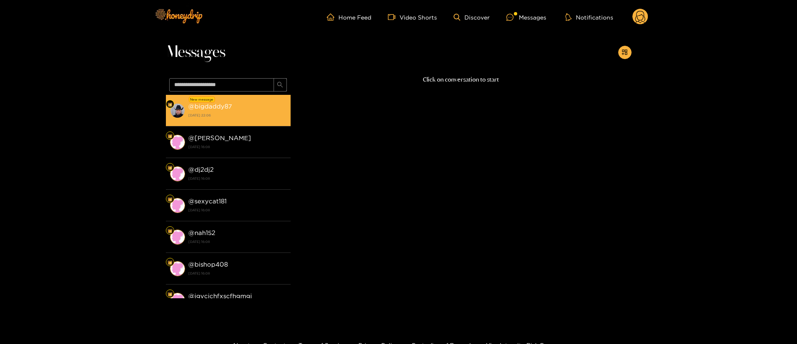 The height and width of the screenshot is (344, 797). I want to click on strong: @ sexycat181, so click(208, 201).